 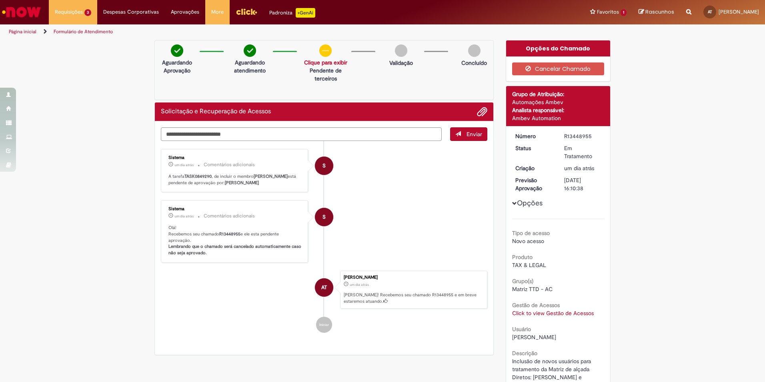 I want to click on div: Grupo de Atribuição:, so click(x=558, y=94).